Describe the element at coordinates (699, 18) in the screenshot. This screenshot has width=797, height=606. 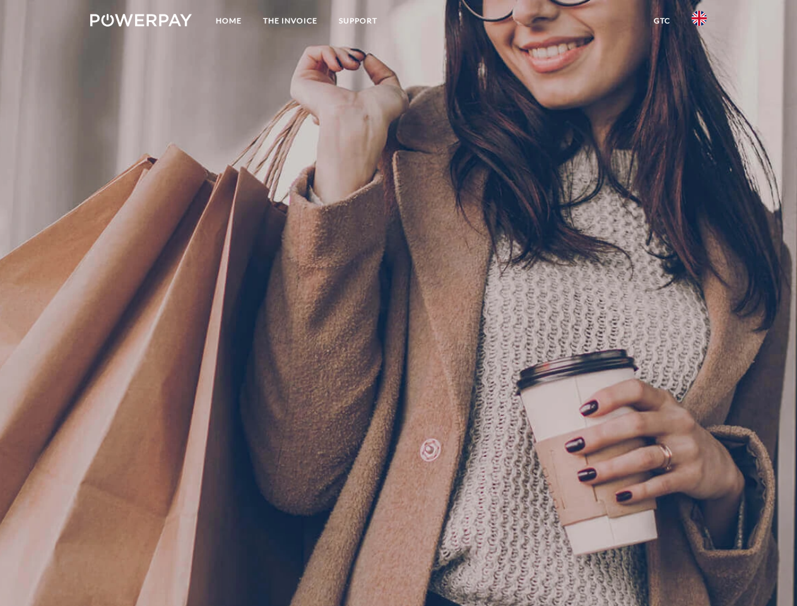
I see `img: en` at that location.